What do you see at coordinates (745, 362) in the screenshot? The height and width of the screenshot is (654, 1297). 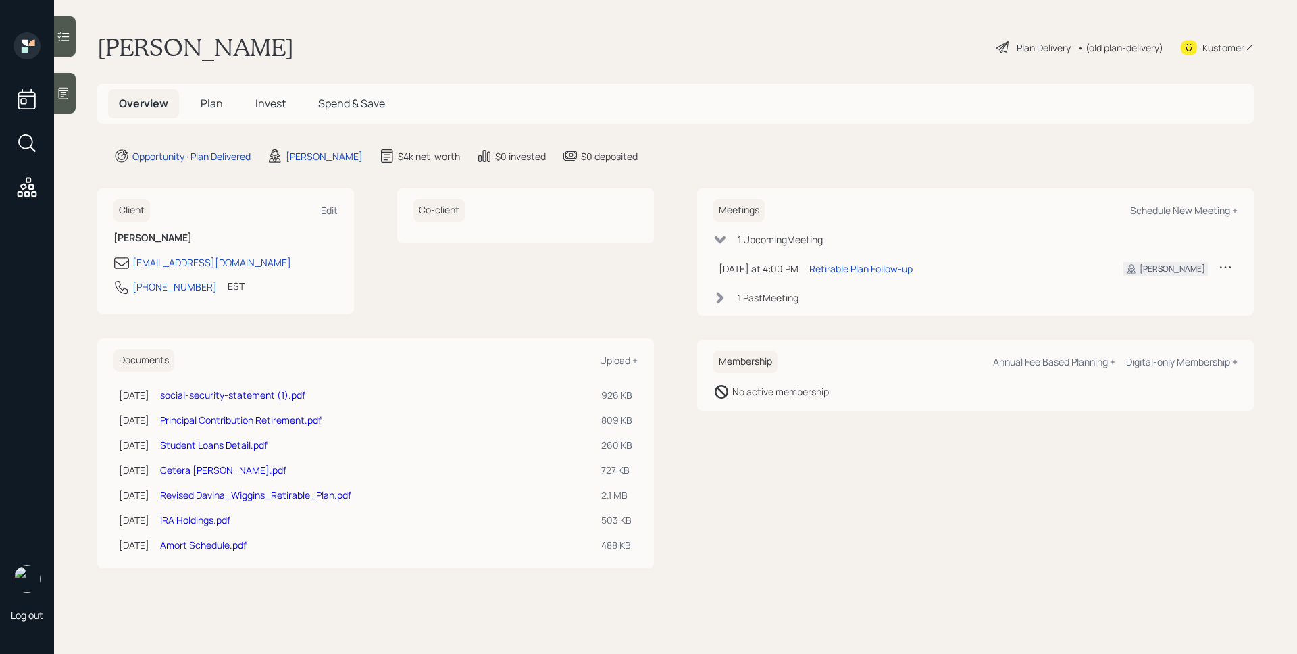 I see `h6: Membership` at bounding box center [745, 362].